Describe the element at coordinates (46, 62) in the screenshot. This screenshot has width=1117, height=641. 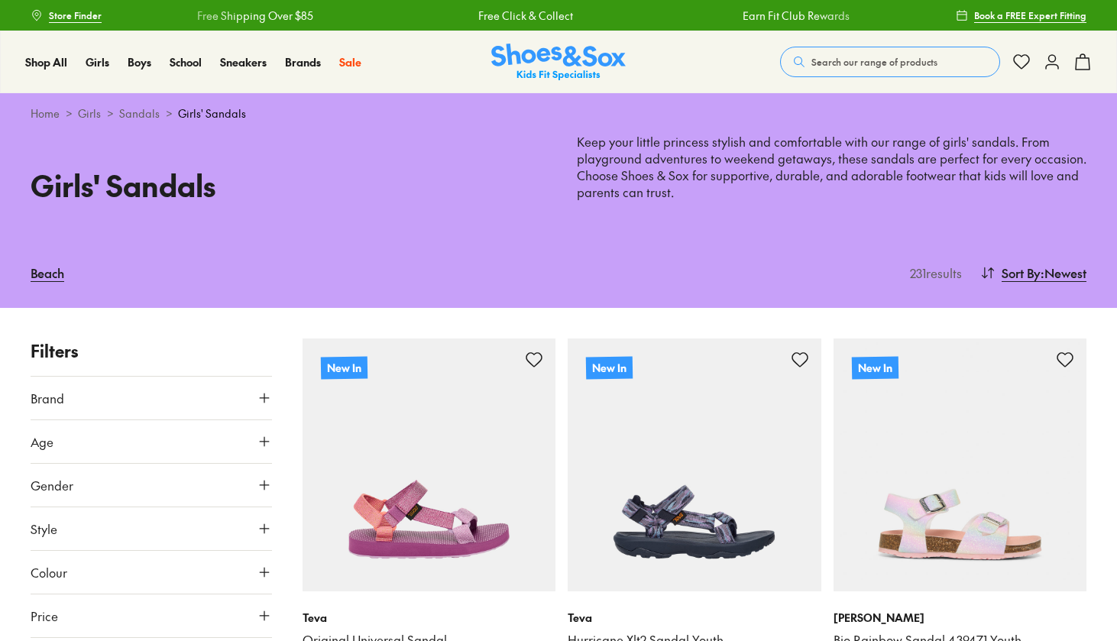
I see `a: Shop All` at that location.